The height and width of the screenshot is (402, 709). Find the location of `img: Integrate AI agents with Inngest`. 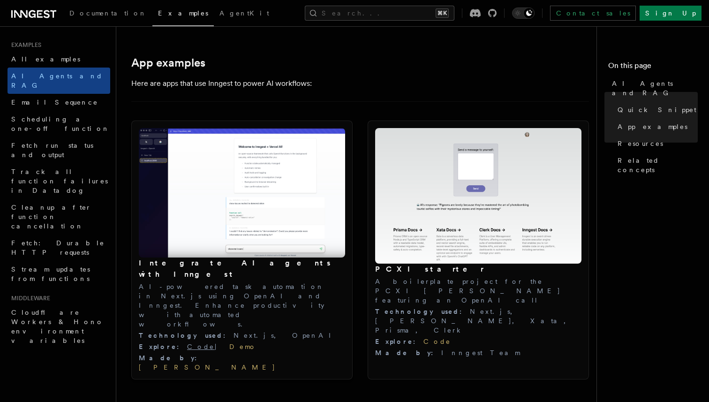

img: Integrate AI agents with Inngest is located at coordinates (242, 193).